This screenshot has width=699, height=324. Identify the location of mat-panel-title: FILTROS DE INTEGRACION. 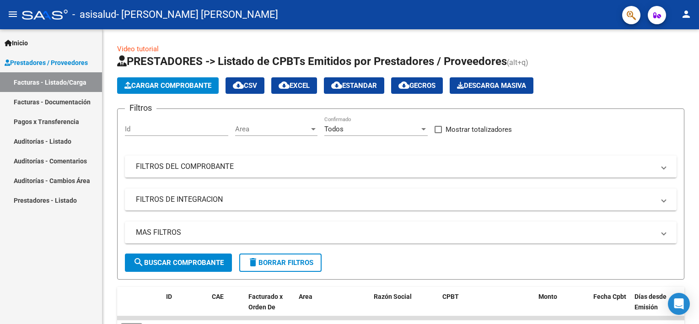
(395, 200).